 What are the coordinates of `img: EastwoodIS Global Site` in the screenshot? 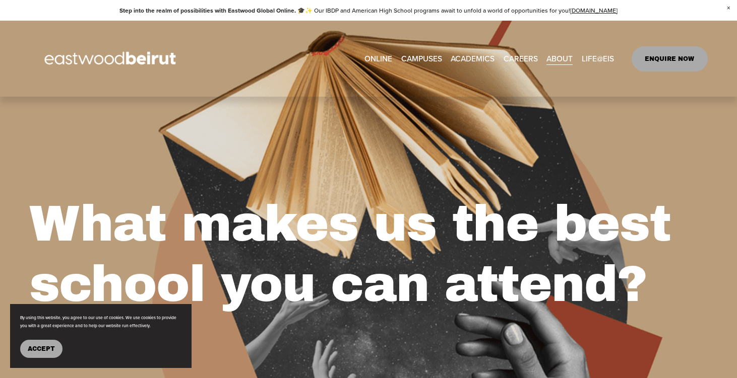 It's located at (111, 59).